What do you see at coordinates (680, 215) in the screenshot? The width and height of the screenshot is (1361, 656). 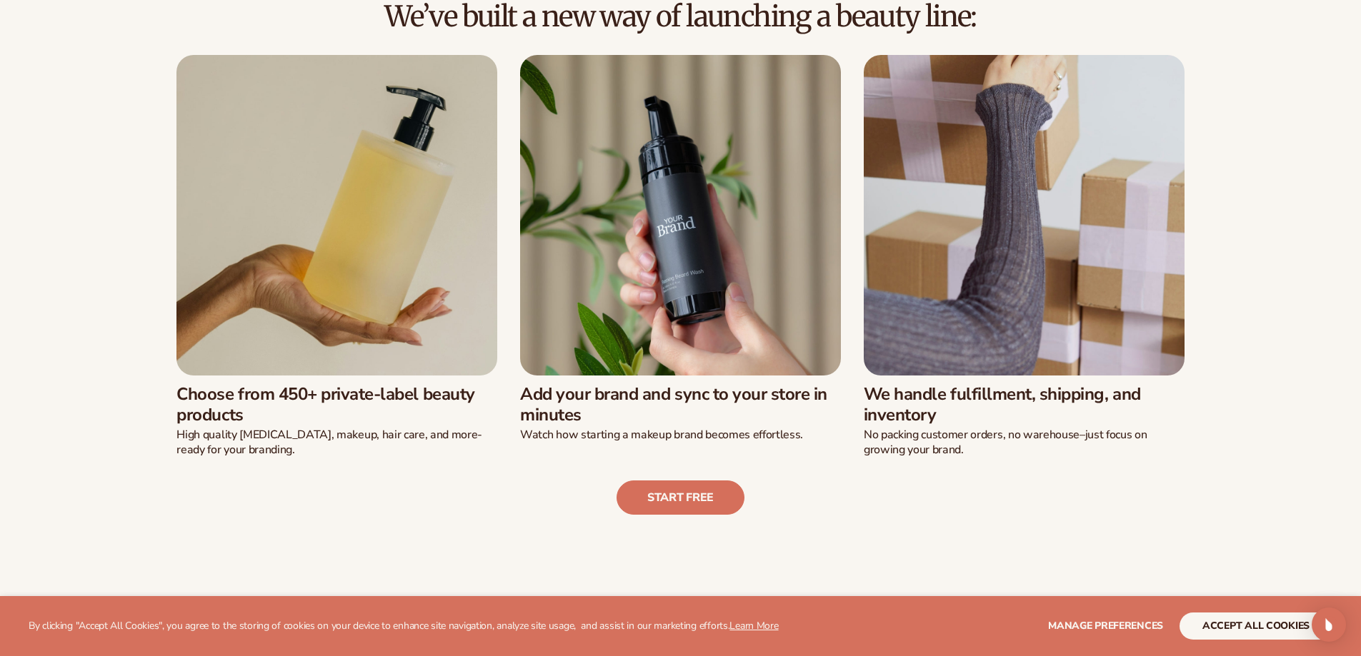 I see `img: Male hand holding beard wash.` at bounding box center [680, 215].